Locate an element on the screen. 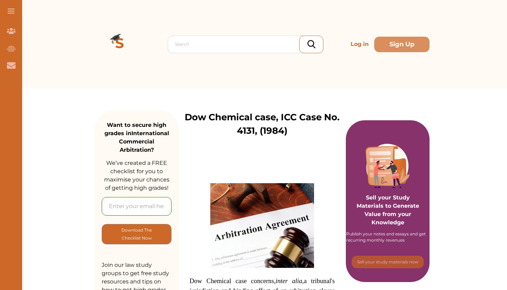 The width and height of the screenshot is (507, 290). span: We’ve created a FREE checklist for you to maximise your chances of getting high grades! is located at coordinates (137, 175).